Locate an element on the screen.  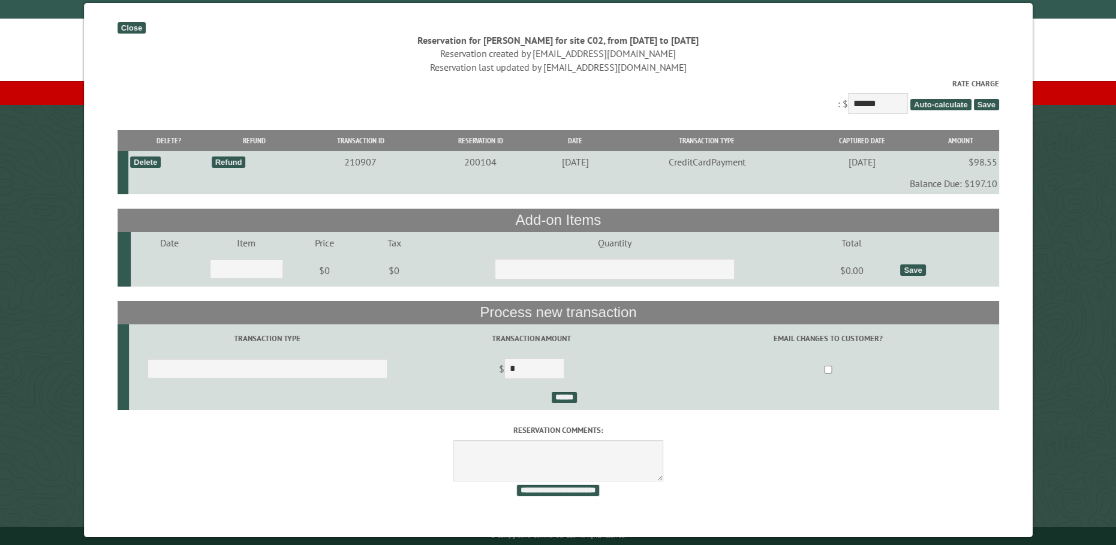
td: Price is located at coordinates (324, 243).